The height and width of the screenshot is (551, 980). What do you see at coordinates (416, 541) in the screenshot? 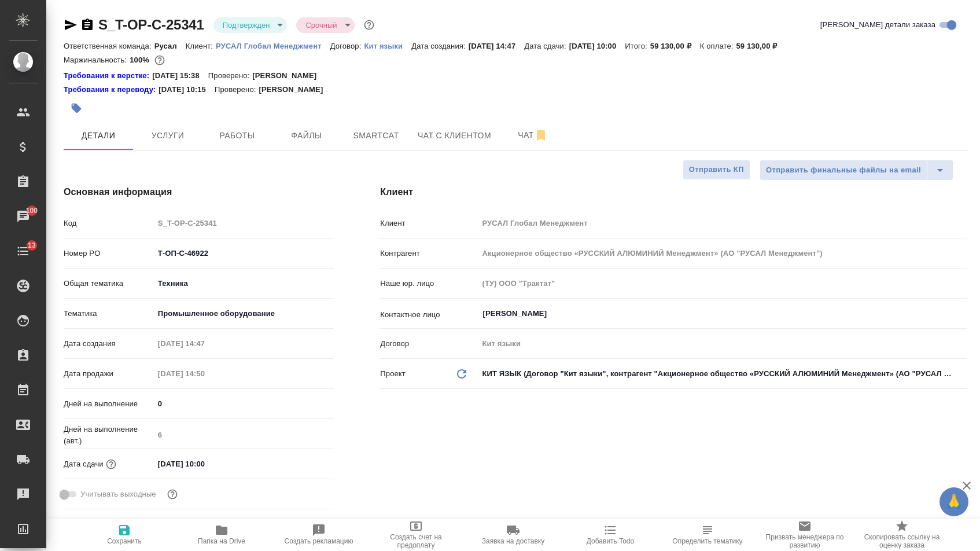
I see `span: Создать счет на предоплату` at bounding box center [416, 541].